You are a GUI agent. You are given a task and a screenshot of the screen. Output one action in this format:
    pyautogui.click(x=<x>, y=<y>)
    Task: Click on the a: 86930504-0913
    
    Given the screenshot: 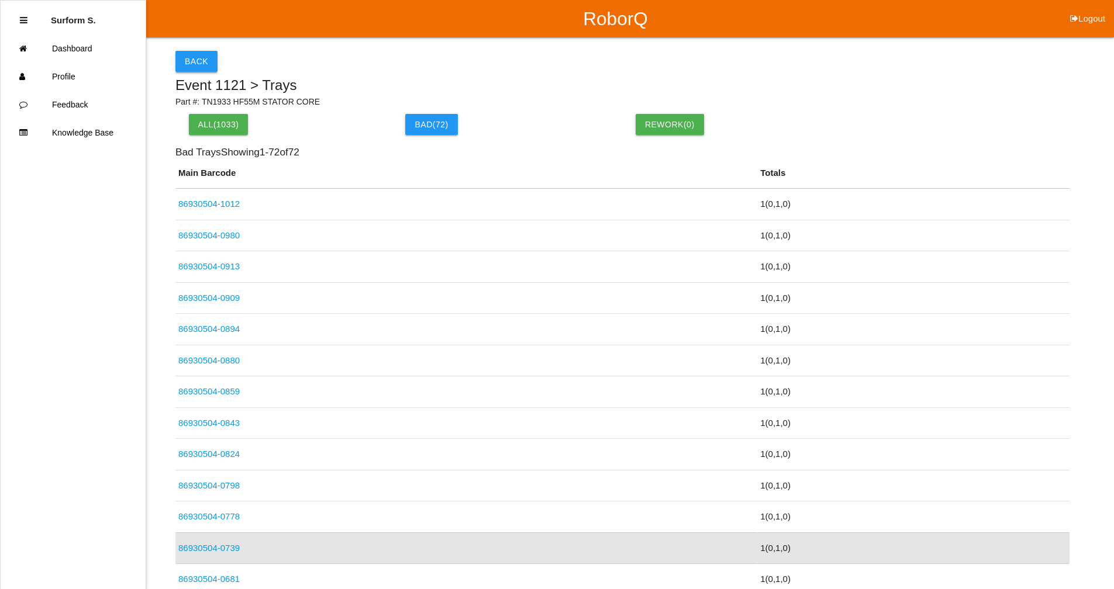 What is the action you would take?
    pyautogui.click(x=209, y=266)
    